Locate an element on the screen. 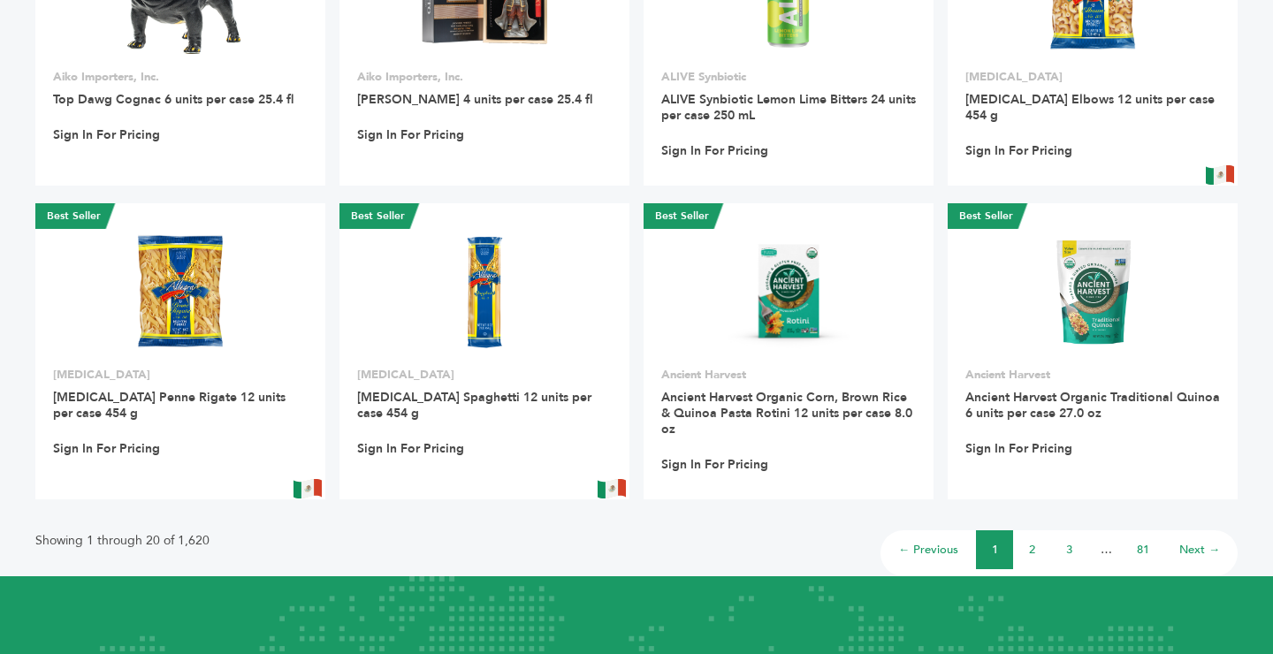 The width and height of the screenshot is (1273, 654). img: Ancient Harvest Organic Corn, Brown Rice & Quinoa Pasta Rotini 12 units per case 8.0 oz is located at coordinates (788, 291).